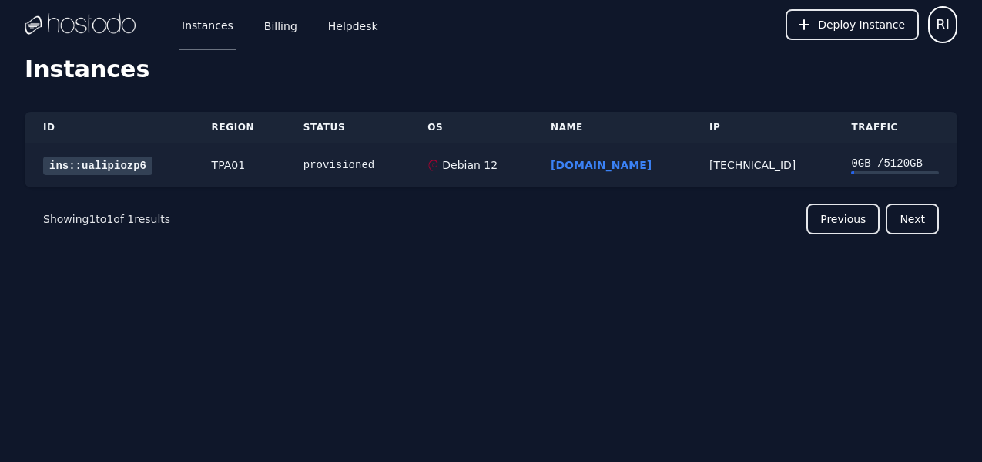 This screenshot has width=982, height=462. What do you see at coordinates (491, 74) in the screenshot?
I see `h1: Instances` at bounding box center [491, 74].